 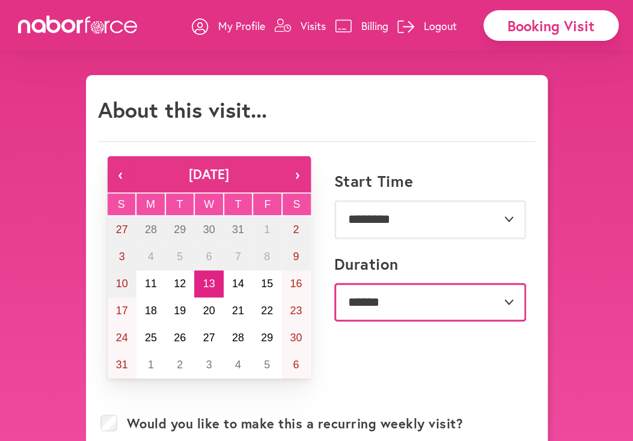 What do you see at coordinates (208, 365) in the screenshot?
I see `button: September 3, 2025` at bounding box center [208, 365].